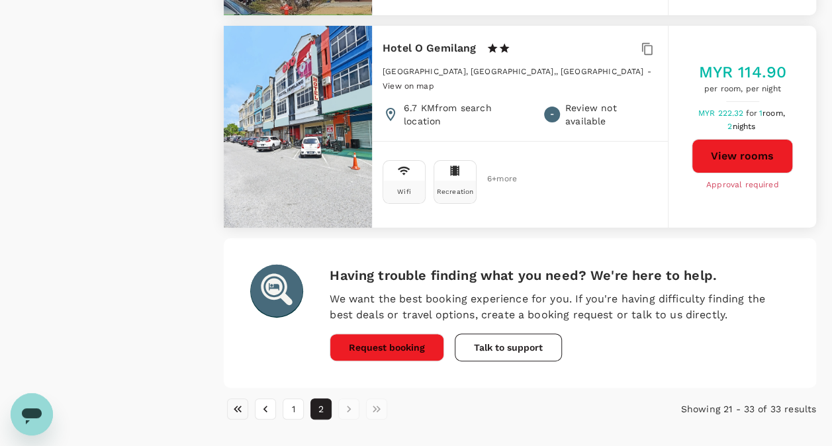 The image size is (832, 446). I want to click on span: for, so click(752, 113).